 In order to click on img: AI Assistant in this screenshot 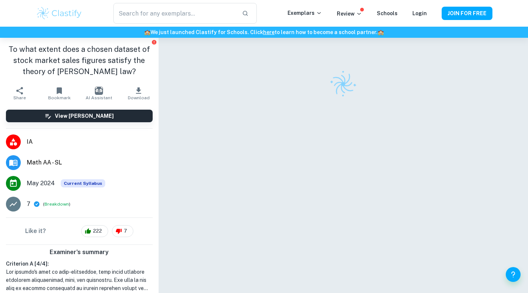, I will do `click(99, 91)`.